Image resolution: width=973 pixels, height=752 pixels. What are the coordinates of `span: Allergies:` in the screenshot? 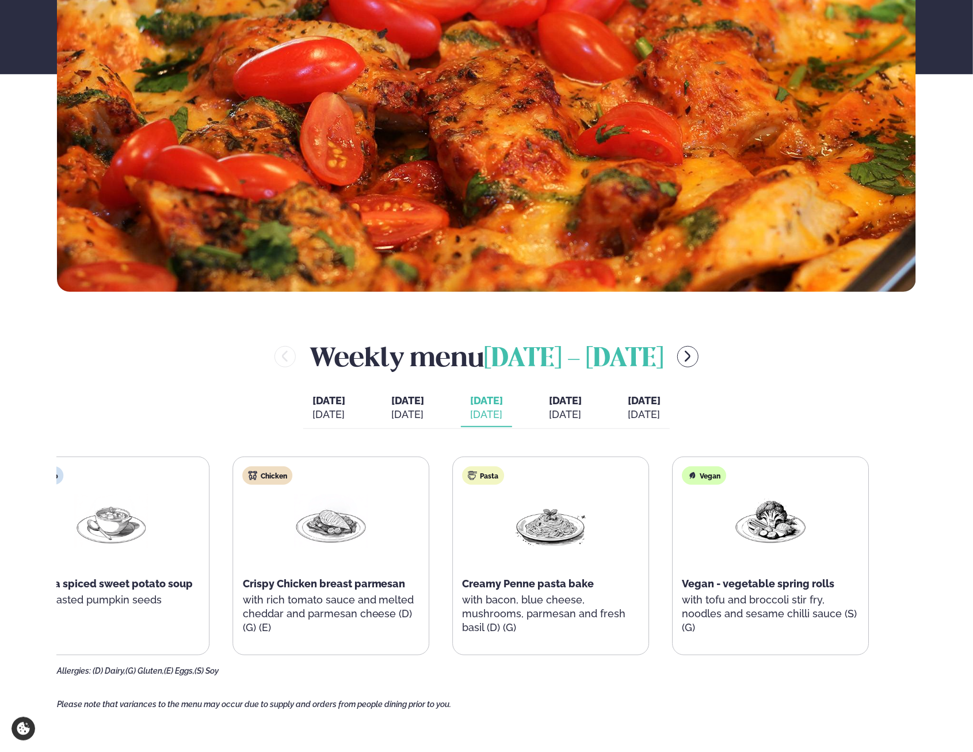 It's located at (74, 671).